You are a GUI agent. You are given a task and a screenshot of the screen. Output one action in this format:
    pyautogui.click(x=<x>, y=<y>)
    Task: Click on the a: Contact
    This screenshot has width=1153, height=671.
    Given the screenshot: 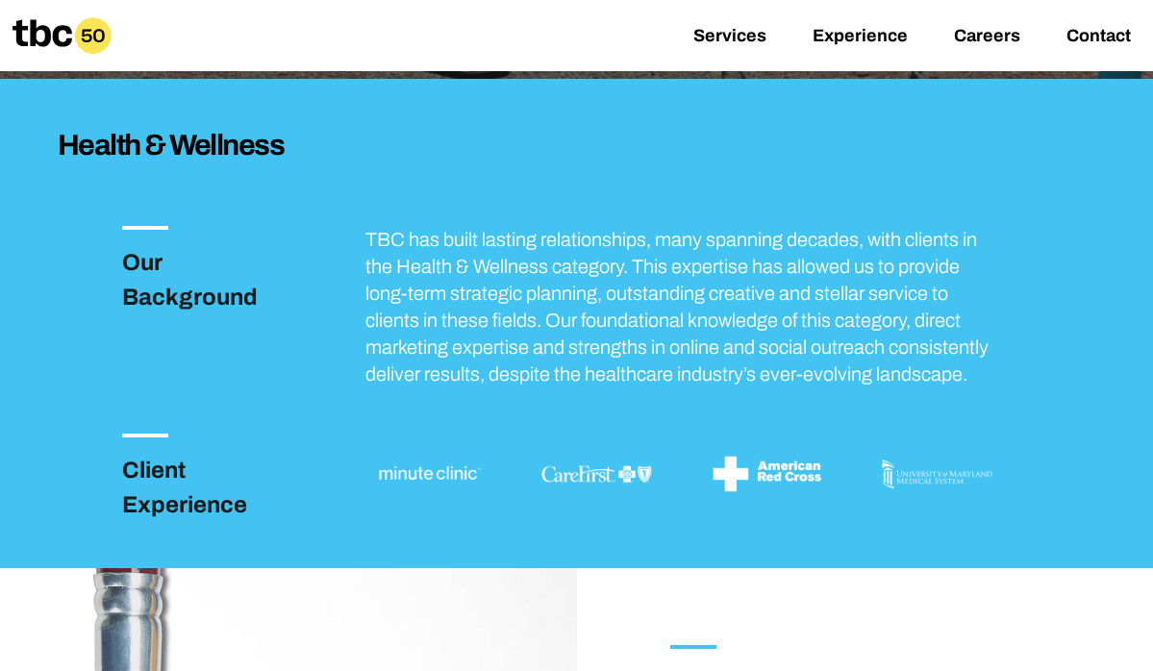 What is the action you would take?
    pyautogui.click(x=1098, y=37)
    